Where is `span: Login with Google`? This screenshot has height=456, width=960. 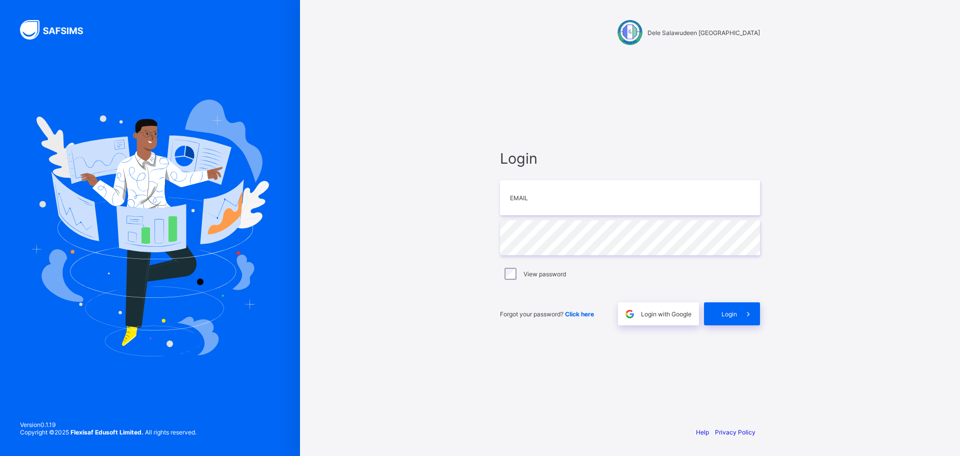 span: Login with Google is located at coordinates (666, 314).